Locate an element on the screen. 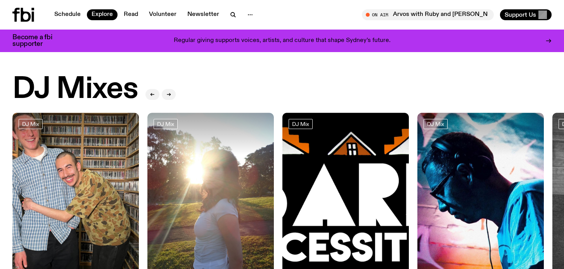 The height and width of the screenshot is (269, 564). h2: DJ Mixes is located at coordinates (75, 89).